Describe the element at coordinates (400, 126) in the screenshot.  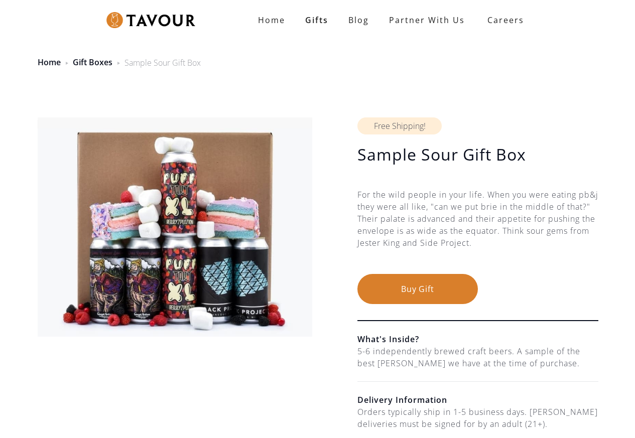
I see `div: Free Shipping!` at that location.